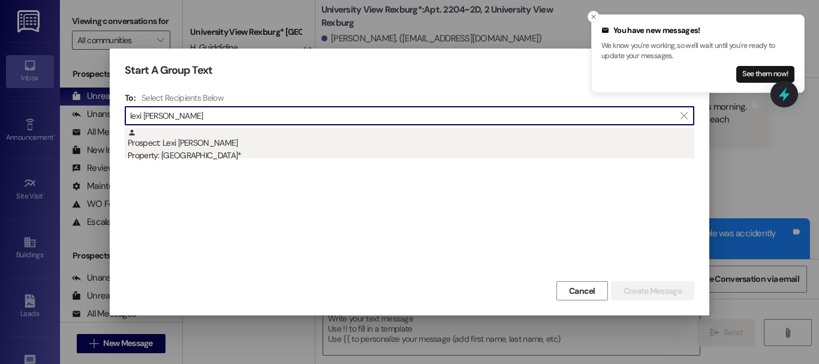  I want to click on h3: To:, so click(130, 98).